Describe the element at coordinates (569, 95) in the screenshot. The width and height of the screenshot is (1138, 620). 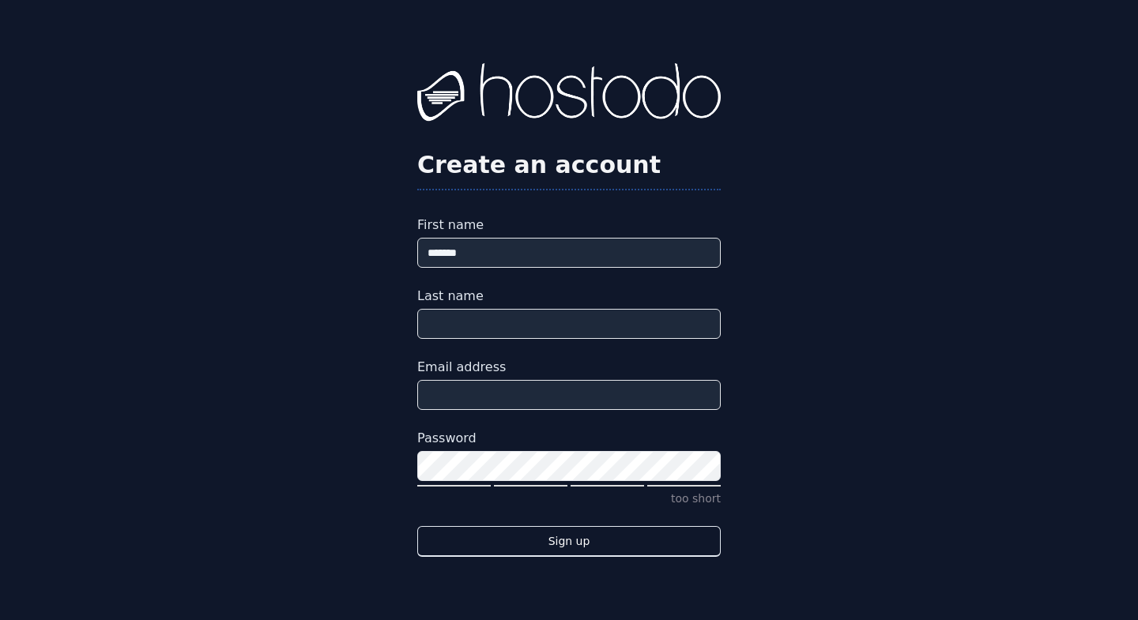
I see `img: Hostodo` at that location.